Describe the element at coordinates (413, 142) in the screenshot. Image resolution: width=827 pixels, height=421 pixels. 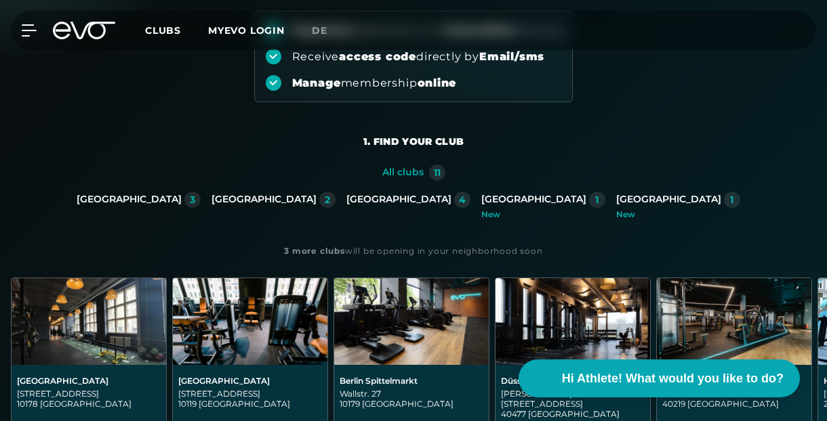
I see `div: 1. Find your club` at that location.